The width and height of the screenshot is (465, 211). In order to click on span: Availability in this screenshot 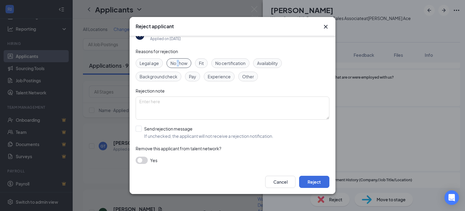, I will do `click(268, 63)`.